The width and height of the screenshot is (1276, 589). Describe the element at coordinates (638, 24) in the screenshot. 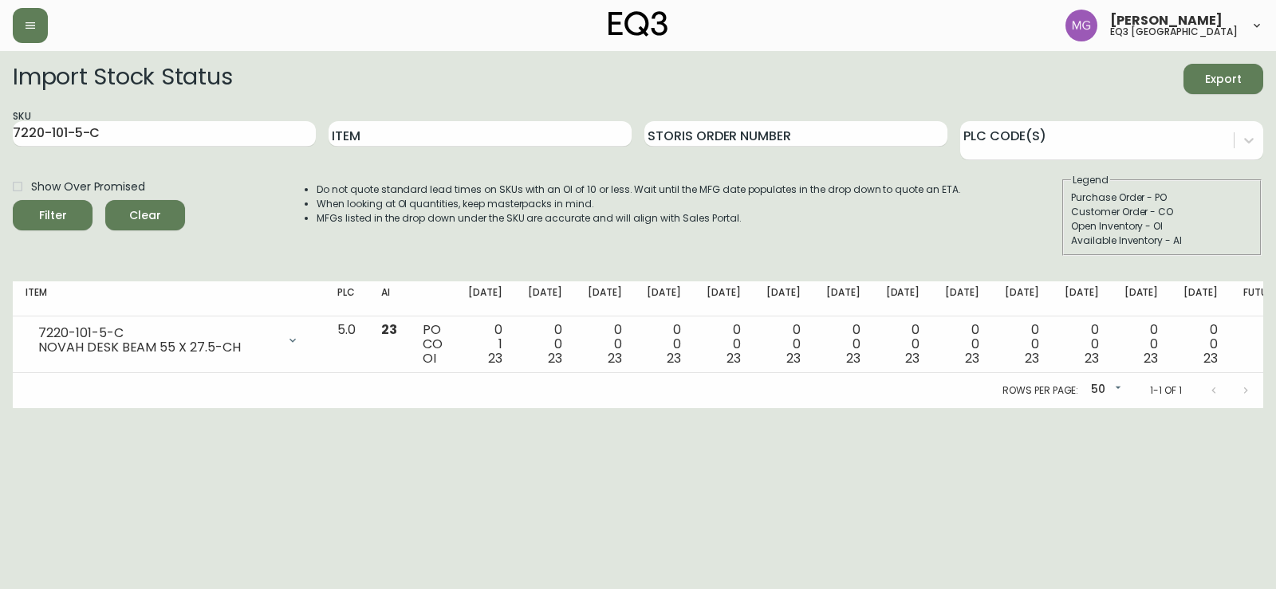

I see `img: logo` at that location.